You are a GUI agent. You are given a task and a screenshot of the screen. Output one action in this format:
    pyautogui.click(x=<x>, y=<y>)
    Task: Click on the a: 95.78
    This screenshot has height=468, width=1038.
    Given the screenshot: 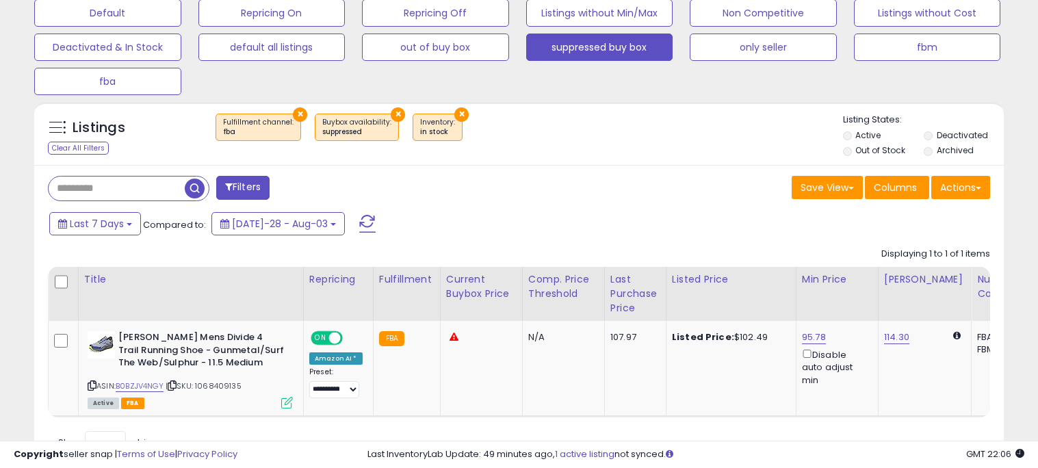 What is the action you would take?
    pyautogui.click(x=814, y=337)
    